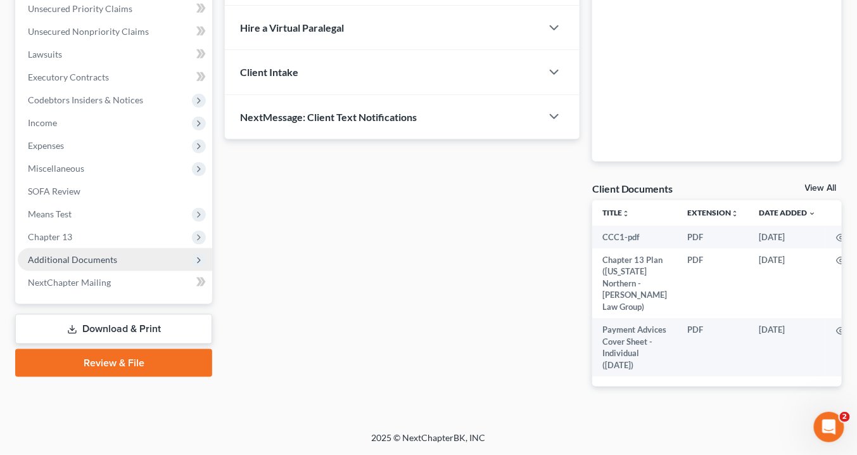 The image size is (857, 455). What do you see at coordinates (615, 212) in the screenshot?
I see `a: Titleunfold_more` at bounding box center [615, 212].